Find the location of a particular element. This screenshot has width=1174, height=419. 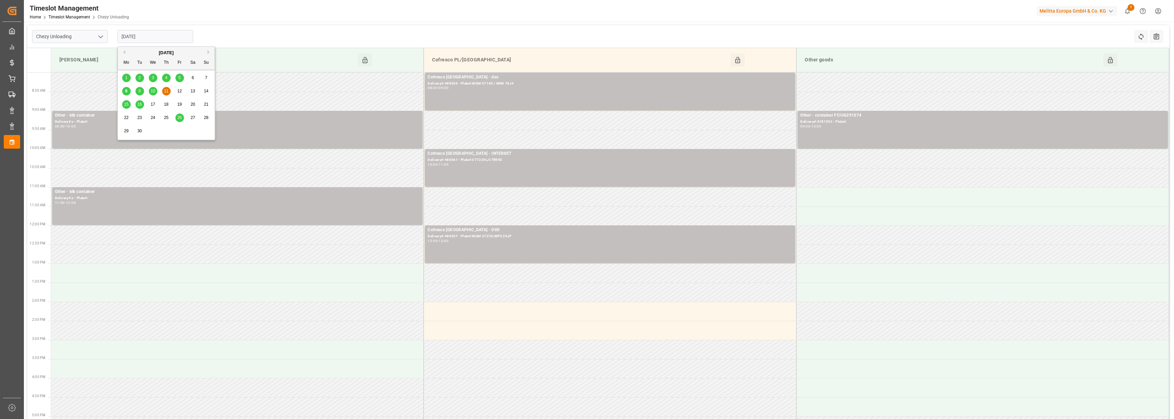

div: Choose Saturday, September 27th, 2025 is located at coordinates (193, 118).